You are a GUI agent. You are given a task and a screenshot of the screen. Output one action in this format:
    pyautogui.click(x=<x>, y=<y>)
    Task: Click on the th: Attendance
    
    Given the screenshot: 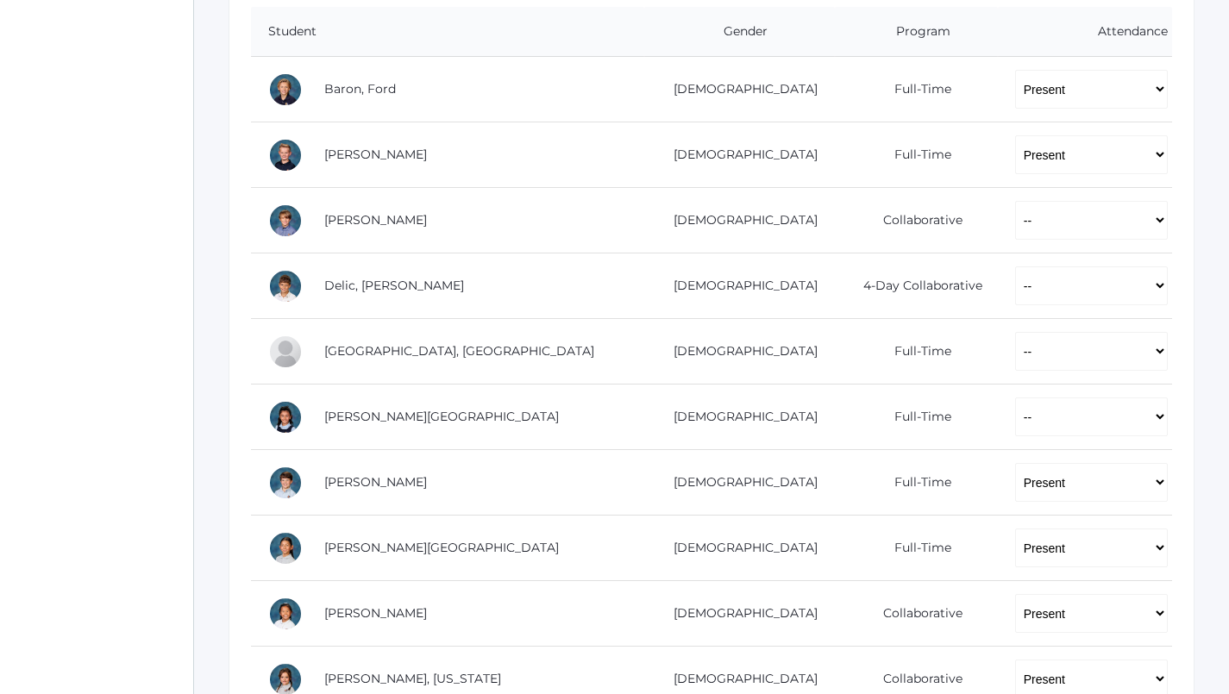 What is the action you would take?
    pyautogui.click(x=1085, y=32)
    